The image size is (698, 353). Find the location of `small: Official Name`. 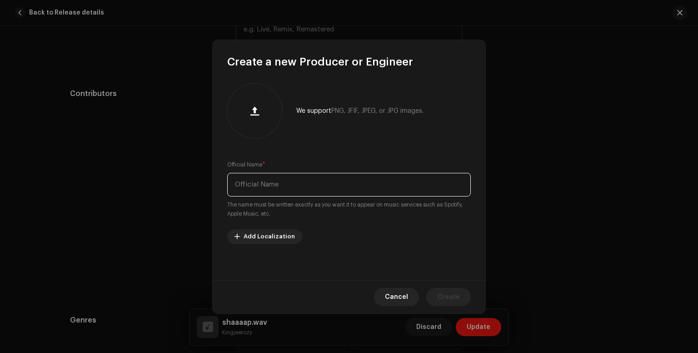

small: Official Name is located at coordinates (244, 164).